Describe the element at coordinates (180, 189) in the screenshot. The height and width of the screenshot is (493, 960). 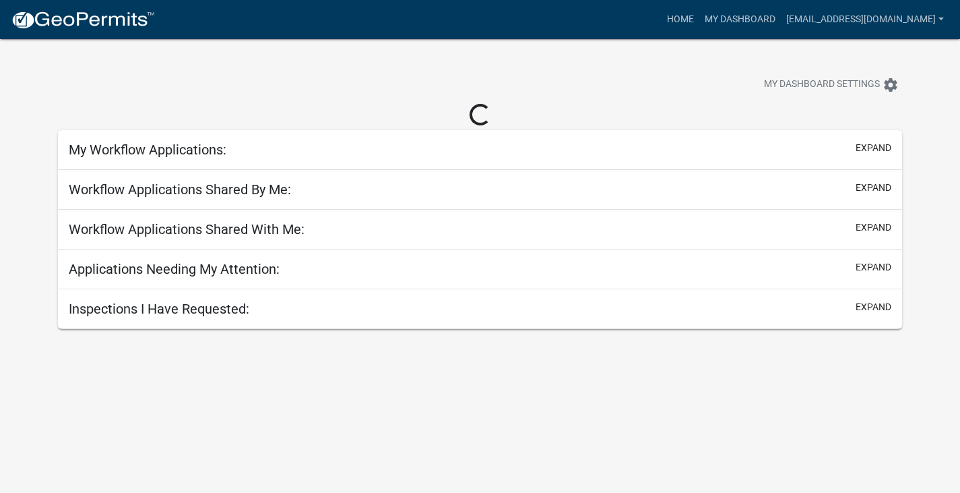
I see `h5: Workflow Applications Shared By Me:` at that location.